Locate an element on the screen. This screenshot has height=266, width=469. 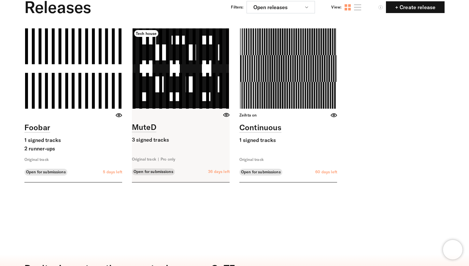
div: Filters: is located at coordinates (237, 7).